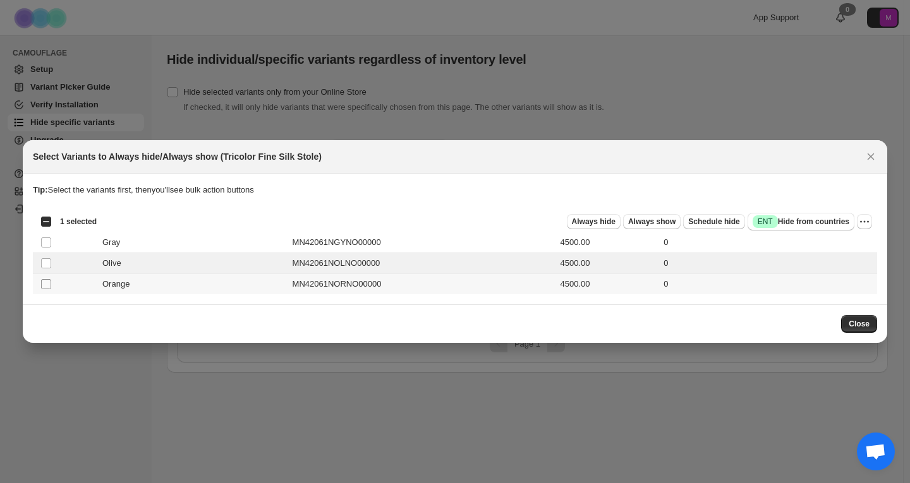  What do you see at coordinates (593, 222) in the screenshot?
I see `span: Always hide` at bounding box center [593, 222].